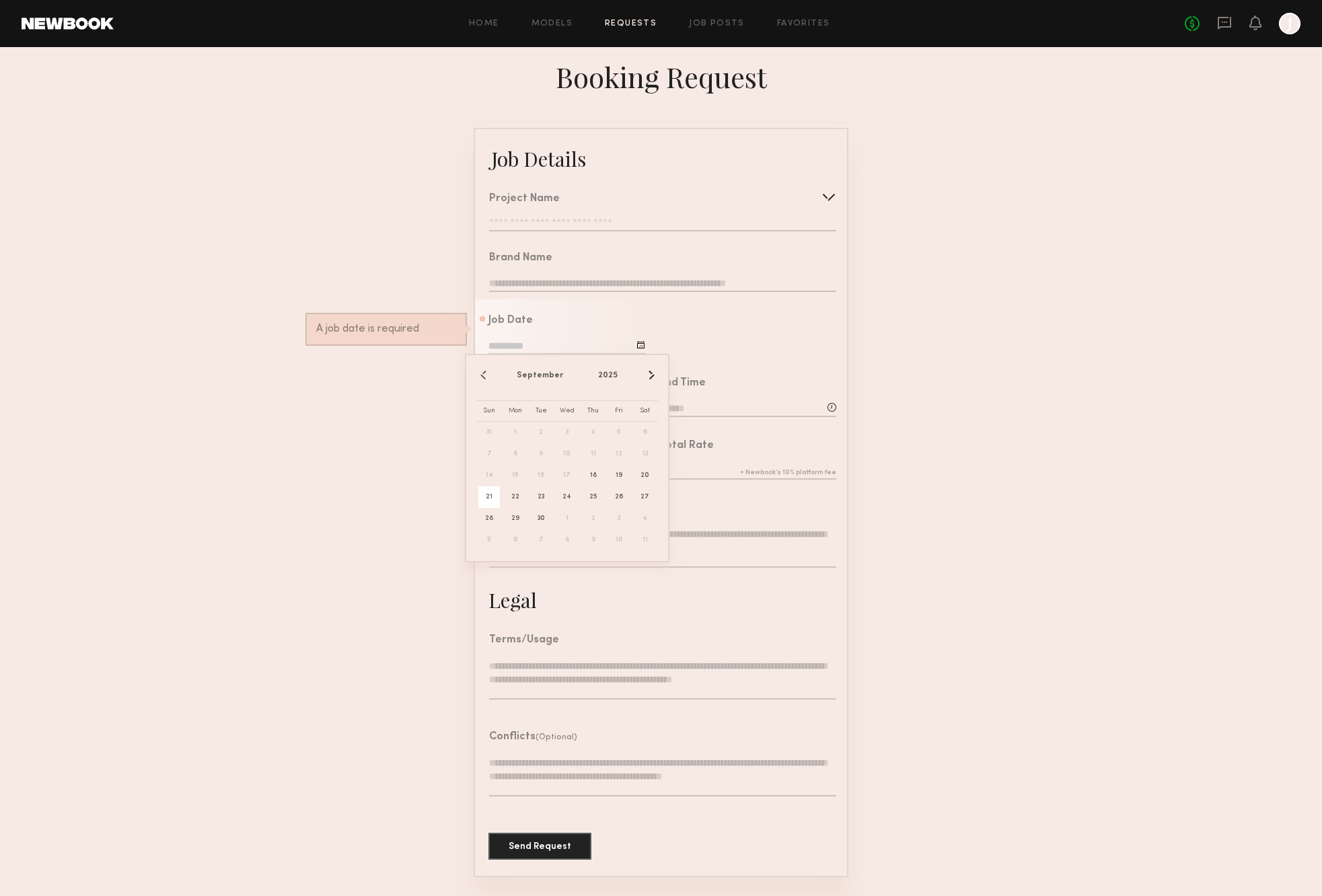 The height and width of the screenshot is (896, 1322). What do you see at coordinates (630, 24) in the screenshot?
I see `a: Requests` at bounding box center [630, 24].